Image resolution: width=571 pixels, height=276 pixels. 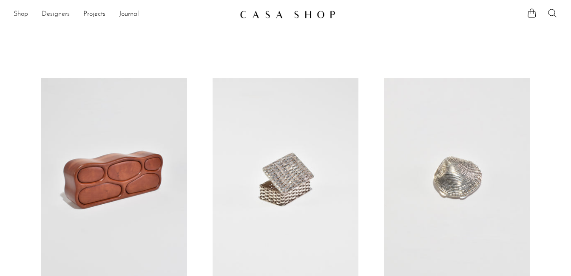 What do you see at coordinates (94, 14) in the screenshot?
I see `a: Projects` at bounding box center [94, 14].